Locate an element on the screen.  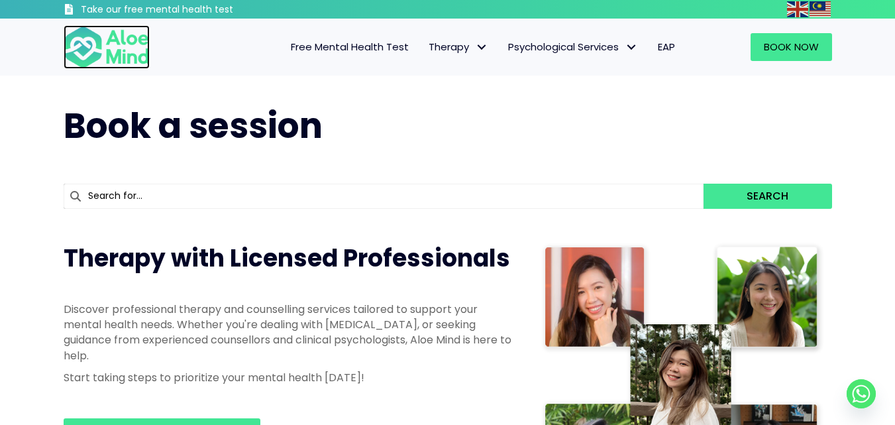
input: Search for... is located at coordinates (384, 196).